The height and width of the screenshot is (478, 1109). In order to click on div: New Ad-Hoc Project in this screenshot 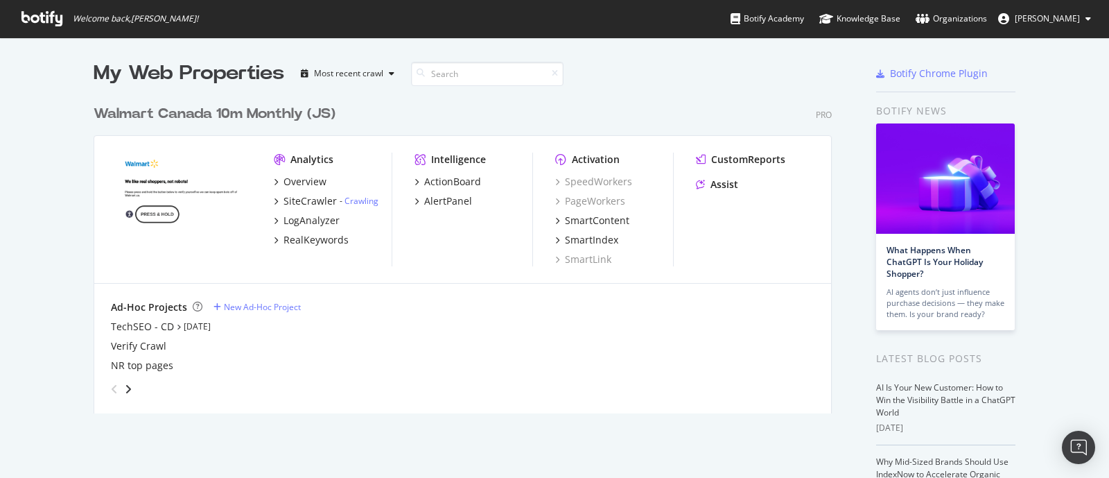, I will do `click(262, 306)`.